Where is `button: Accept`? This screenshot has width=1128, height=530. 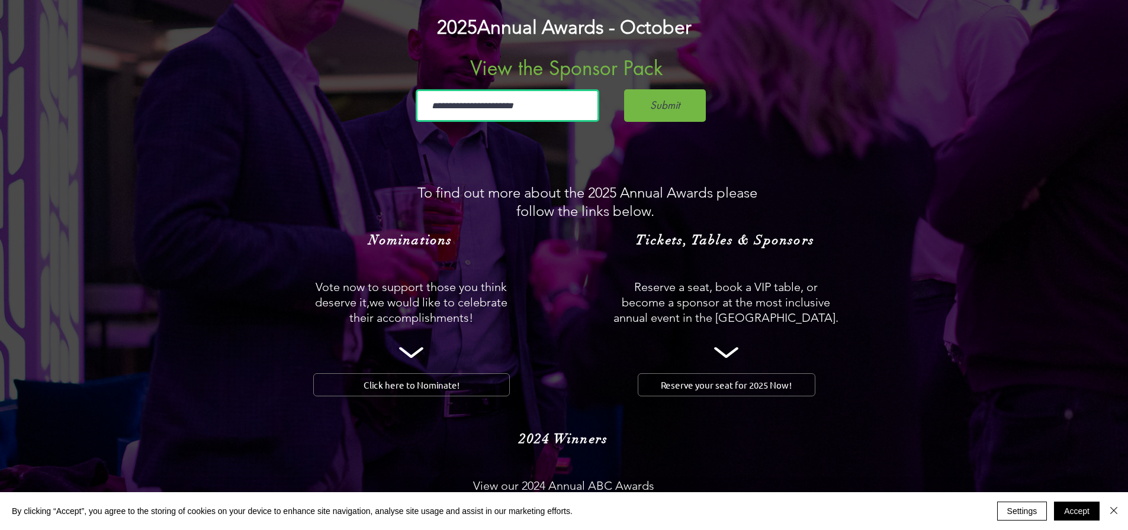 button: Accept is located at coordinates (1076, 512).